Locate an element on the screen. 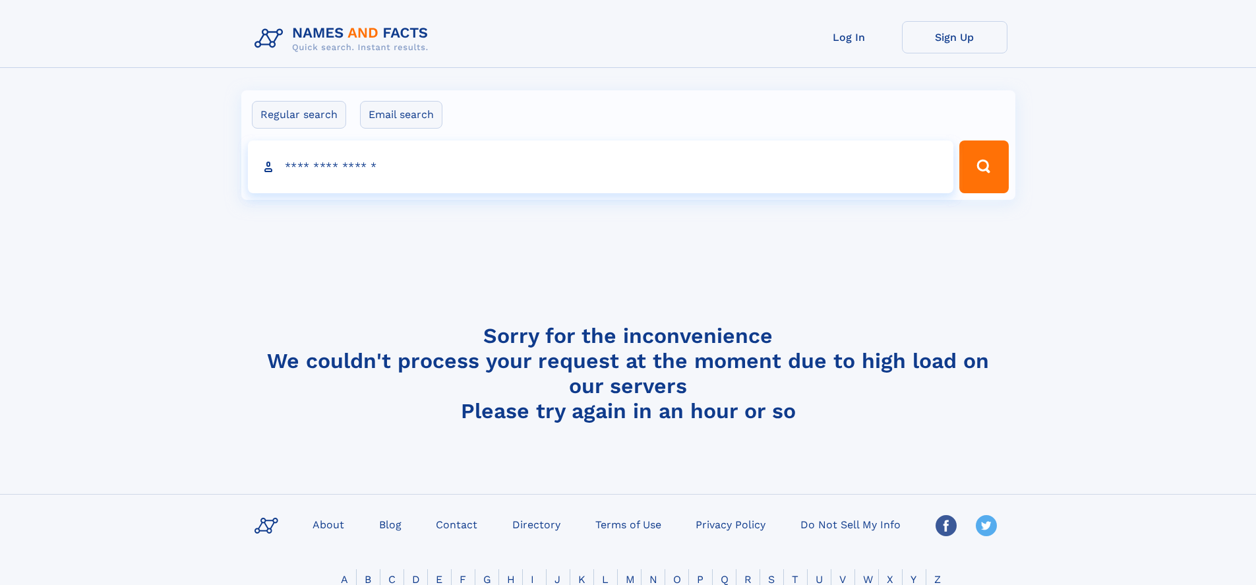 The width and height of the screenshot is (1256, 585). a: Contact is located at coordinates (456, 524).